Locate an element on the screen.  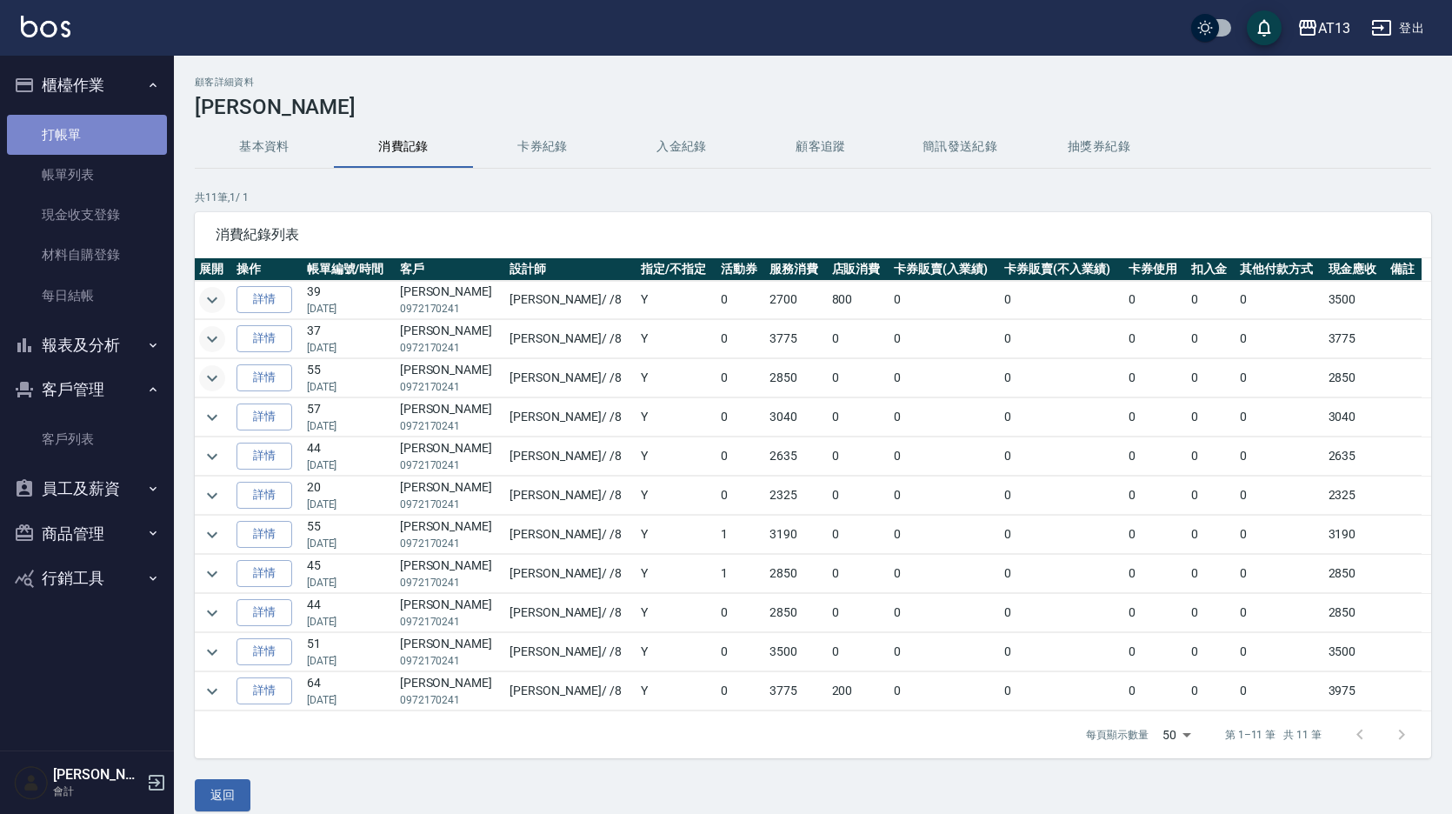
button: 入金紀錄 is located at coordinates (682, 147).